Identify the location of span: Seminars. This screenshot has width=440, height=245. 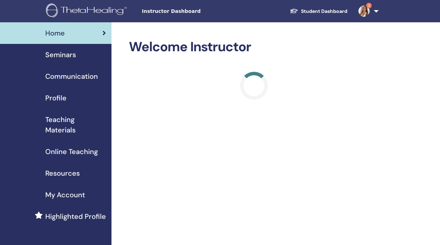
(61, 55).